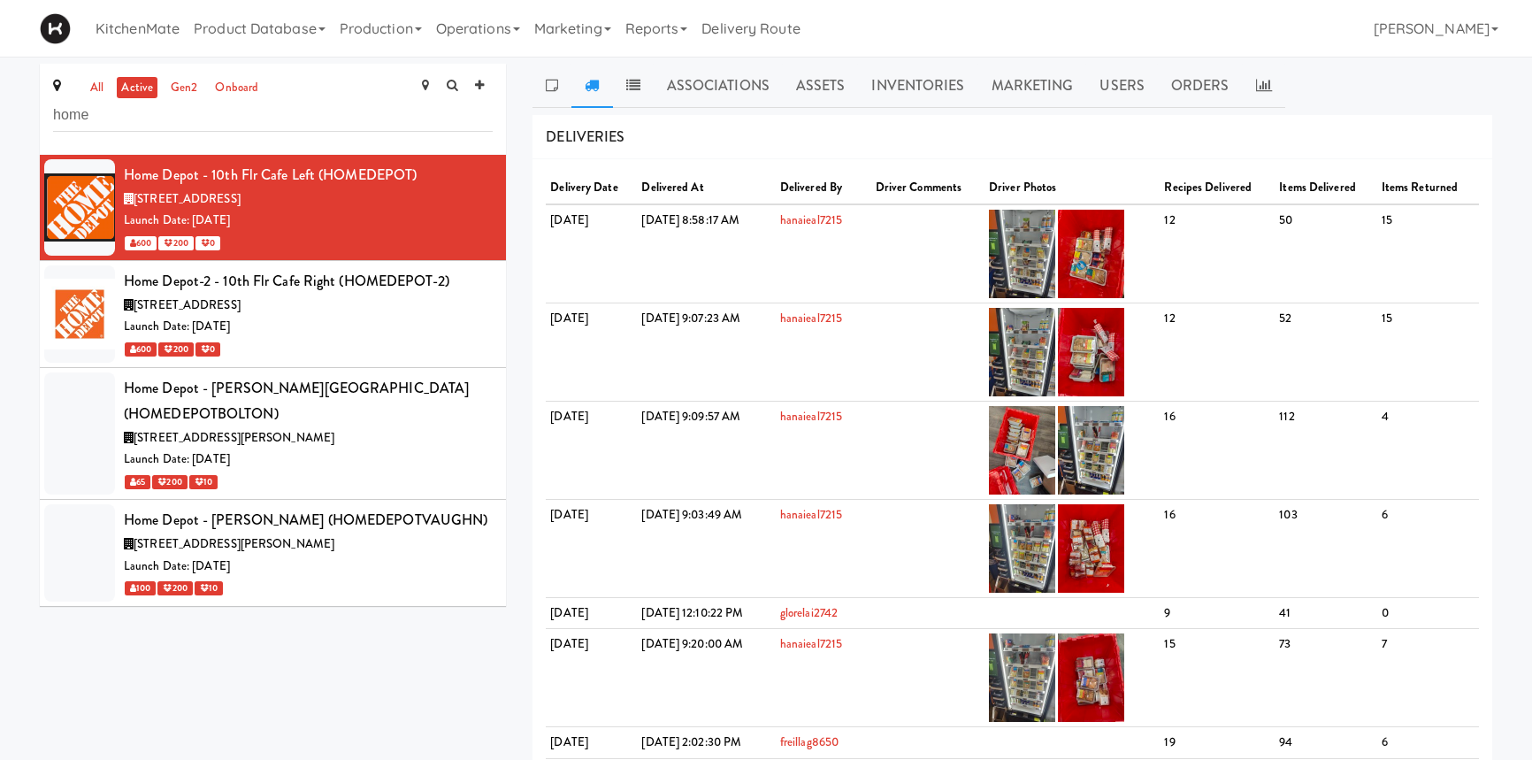 The width and height of the screenshot is (1532, 760). What do you see at coordinates (137, 482) in the screenshot?
I see `span: 65` at bounding box center [137, 482].